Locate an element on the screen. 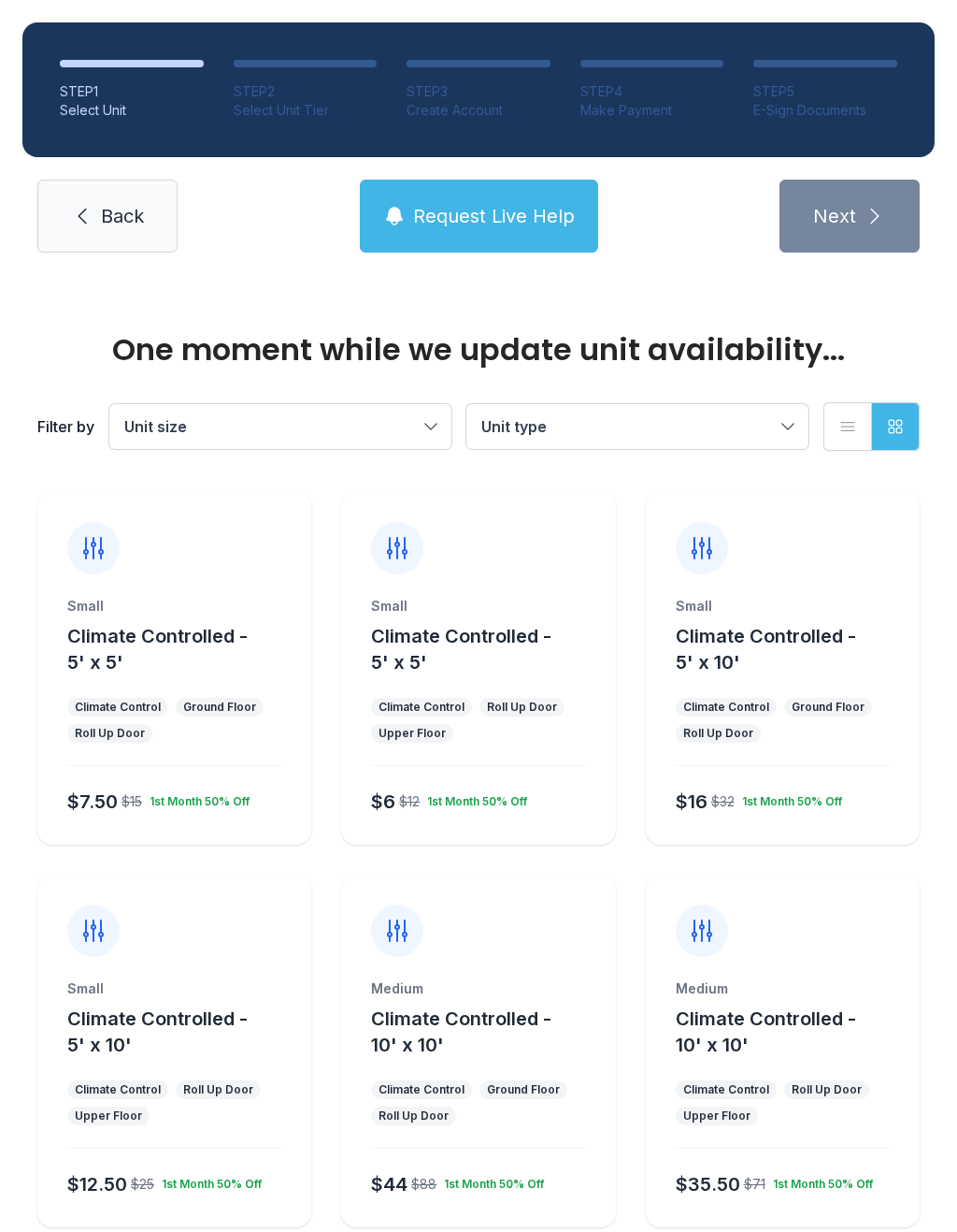 The height and width of the screenshot is (1232, 957). span: Unit type is located at coordinates (514, 426).